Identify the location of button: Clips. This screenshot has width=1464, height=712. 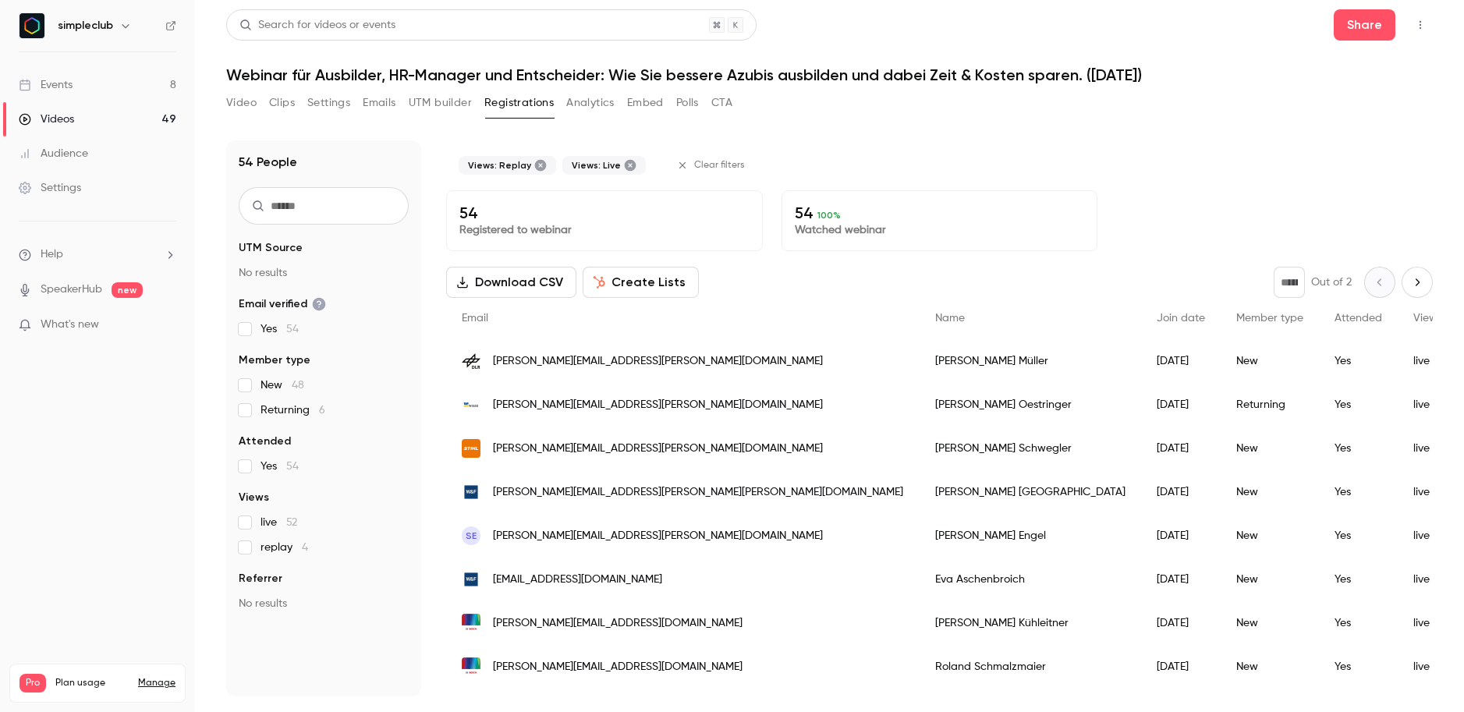
(282, 103).